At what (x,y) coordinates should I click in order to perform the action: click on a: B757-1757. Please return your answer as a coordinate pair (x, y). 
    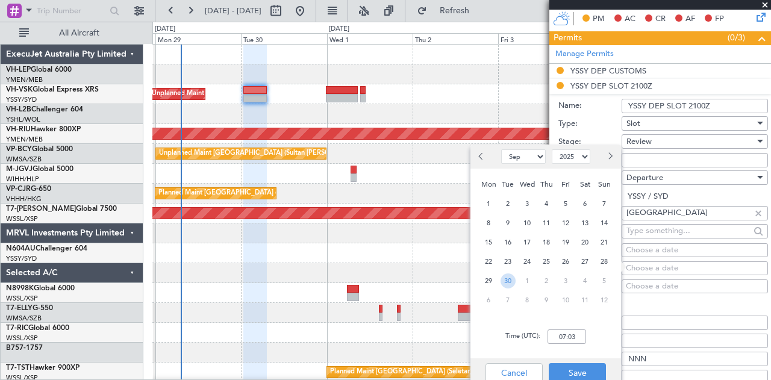
    Looking at the image, I should click on (24, 348).